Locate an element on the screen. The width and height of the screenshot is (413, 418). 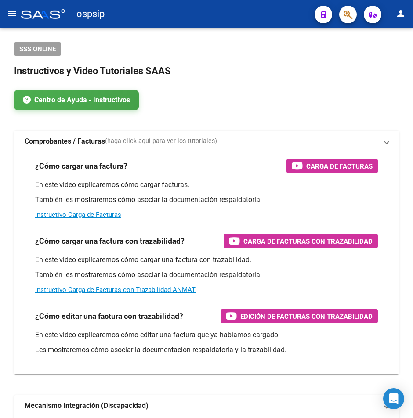
h3: ¿Cómo cargar una factura con trazabilidad? is located at coordinates (110, 241).